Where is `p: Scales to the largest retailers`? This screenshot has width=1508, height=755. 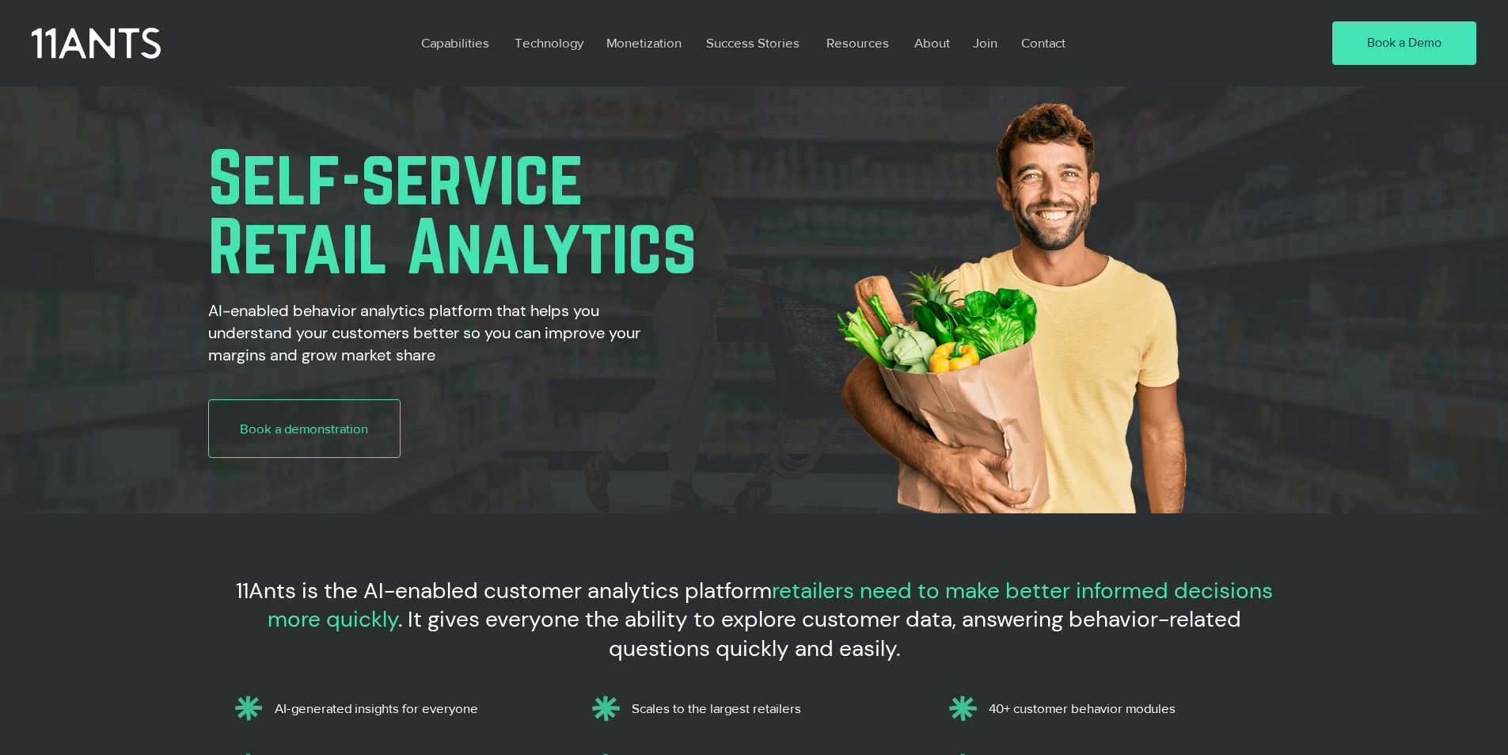
p: Scales to the largest retailers is located at coordinates (776, 708).